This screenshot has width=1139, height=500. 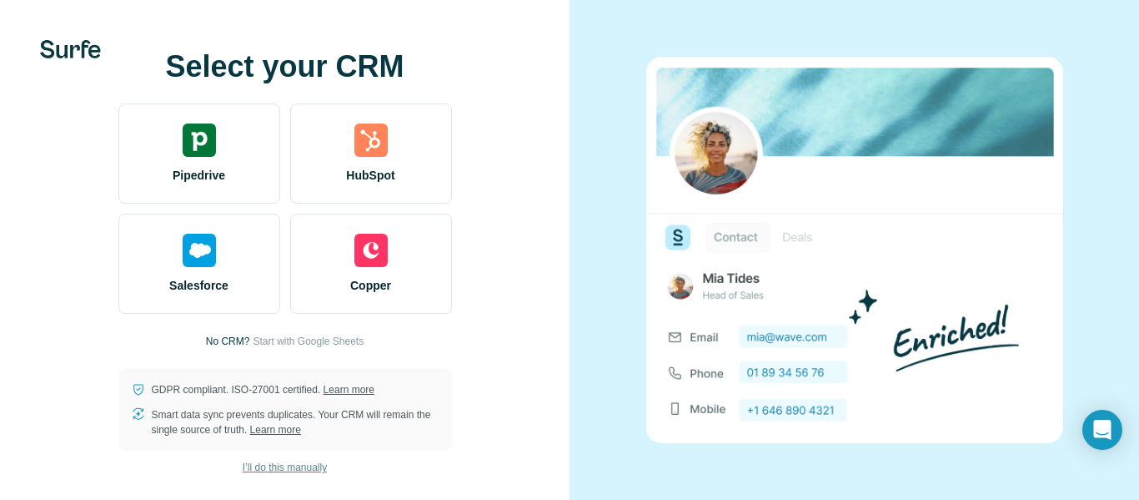 What do you see at coordinates (285, 67) in the screenshot?
I see `h1: Select your CRM` at bounding box center [285, 67].